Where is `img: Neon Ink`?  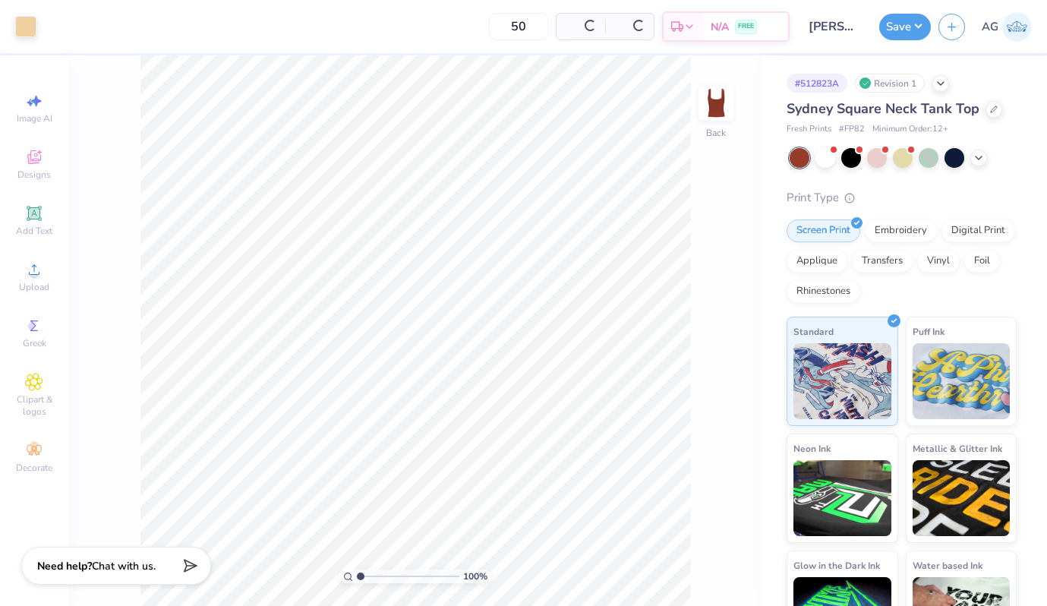
img: Neon Ink is located at coordinates (842, 498).